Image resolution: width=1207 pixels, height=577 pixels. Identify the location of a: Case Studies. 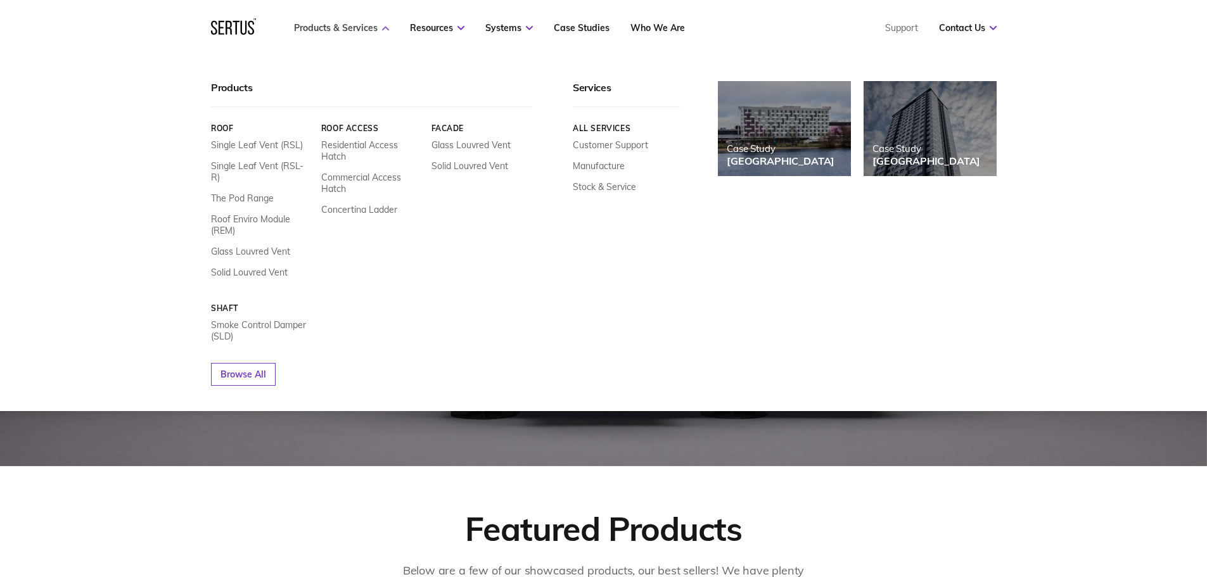
(582, 28).